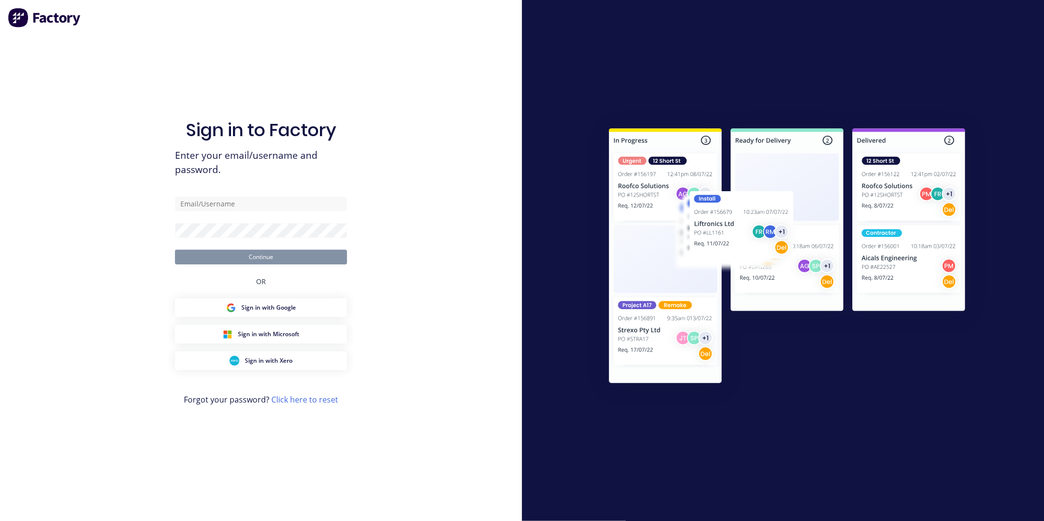 The width and height of the screenshot is (1044, 521). What do you see at coordinates (235, 361) in the screenshot?
I see `img: Xero Sign in` at bounding box center [235, 361].